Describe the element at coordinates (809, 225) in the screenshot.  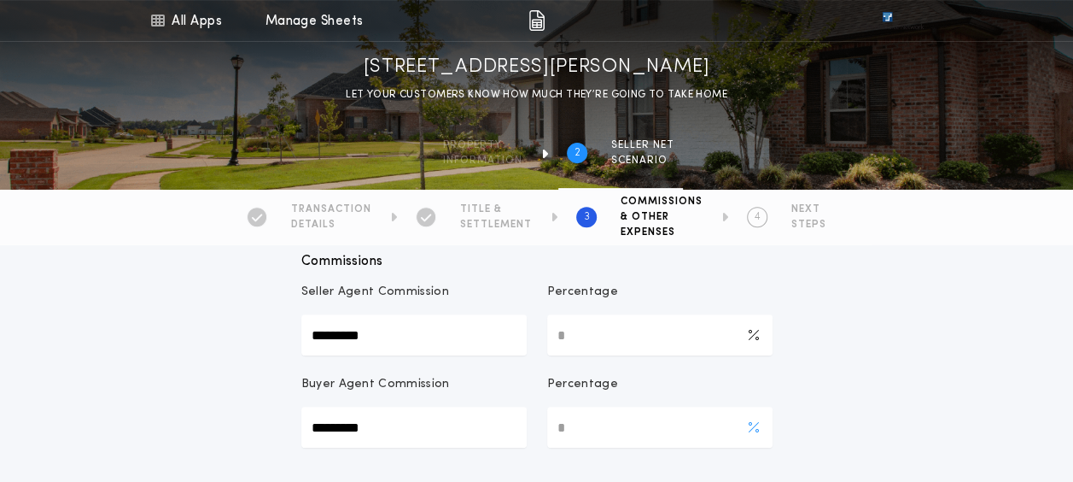
I see `span: STEPS` at that location.